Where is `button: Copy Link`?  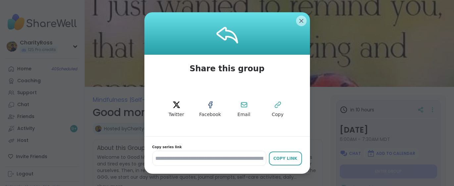
button: Copy Link is located at coordinates (285, 158).